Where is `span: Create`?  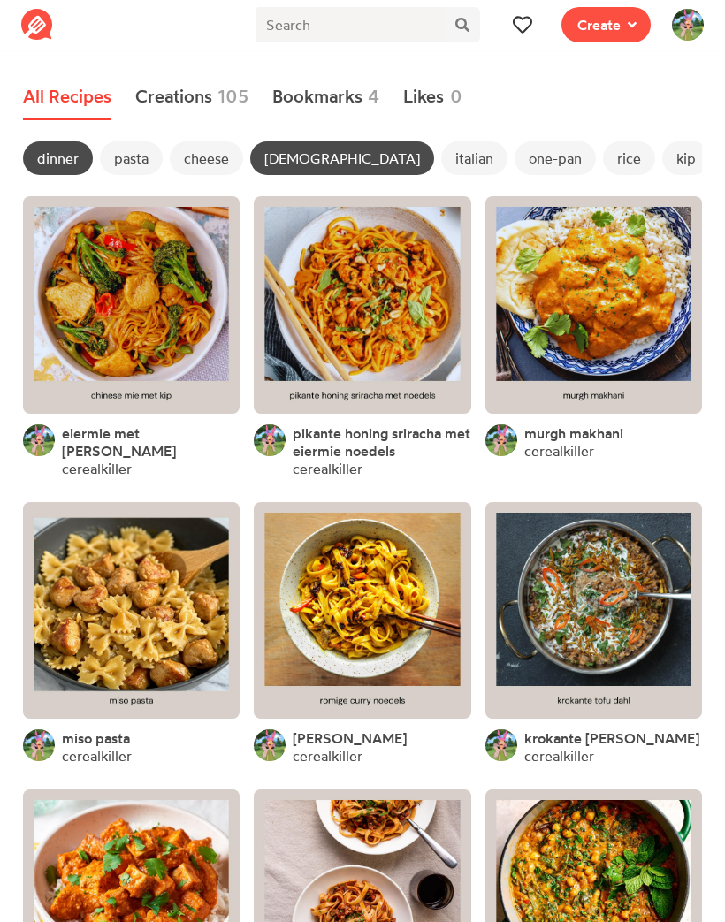
span: Create is located at coordinates (599, 25).